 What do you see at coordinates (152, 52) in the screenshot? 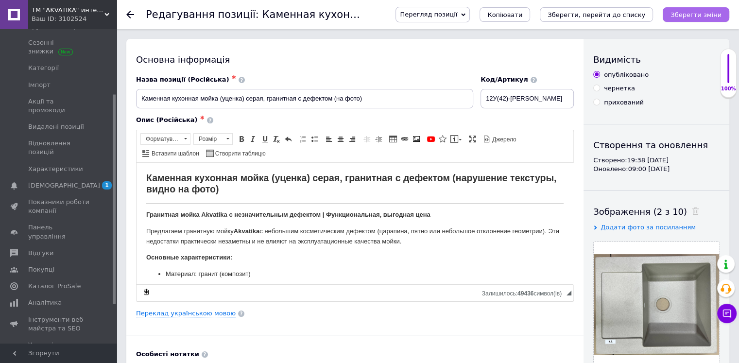
I see `strong: Гранитная мойка Akvatika с незначительным дефектом | Функциональная, выгодная цена` at bounding box center [152, 52].